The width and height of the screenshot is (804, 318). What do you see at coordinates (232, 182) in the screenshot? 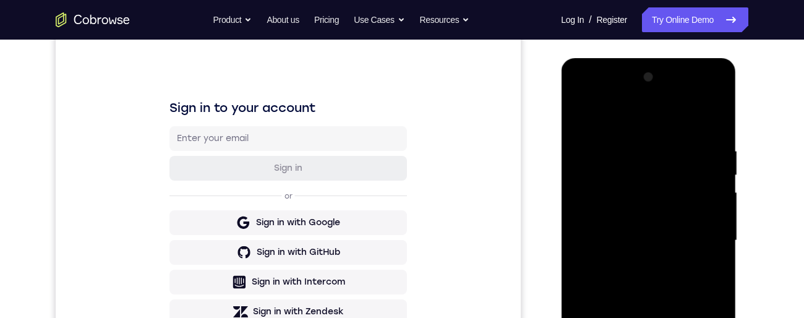
I see `p: or` at bounding box center [232, 182].